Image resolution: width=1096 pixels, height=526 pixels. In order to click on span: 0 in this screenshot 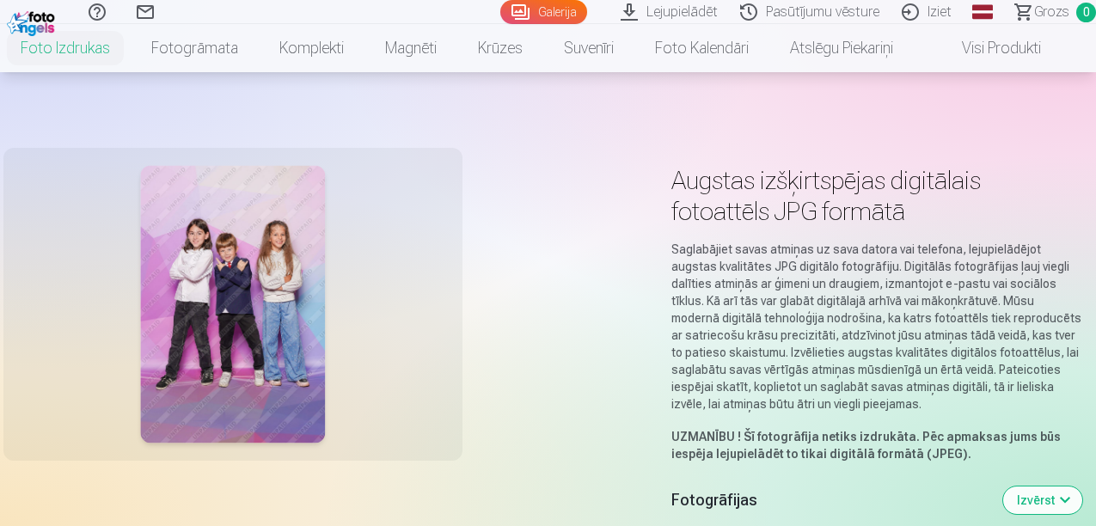, I will do `click(1085, 12)`.